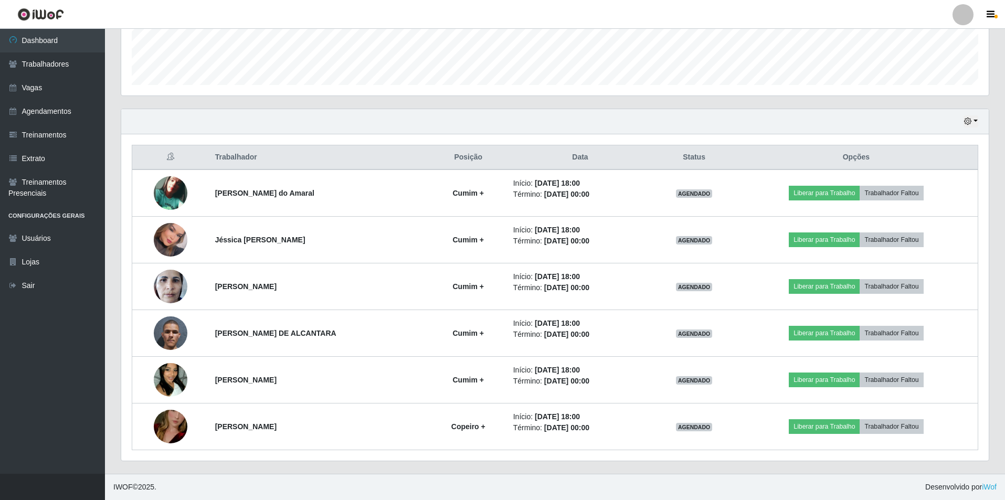  I want to click on th: Status, so click(694, 157).